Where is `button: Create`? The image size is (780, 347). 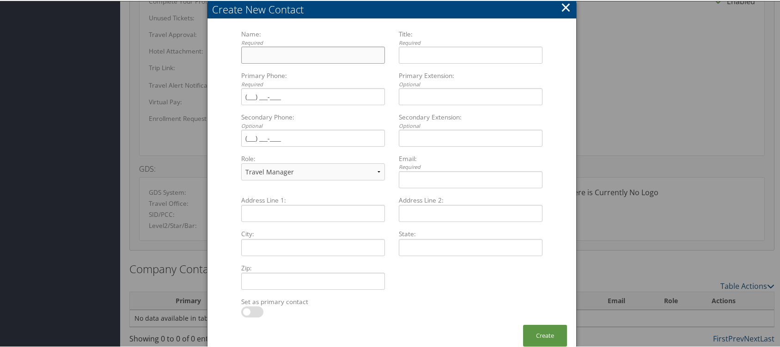 button: Create is located at coordinates (545, 335).